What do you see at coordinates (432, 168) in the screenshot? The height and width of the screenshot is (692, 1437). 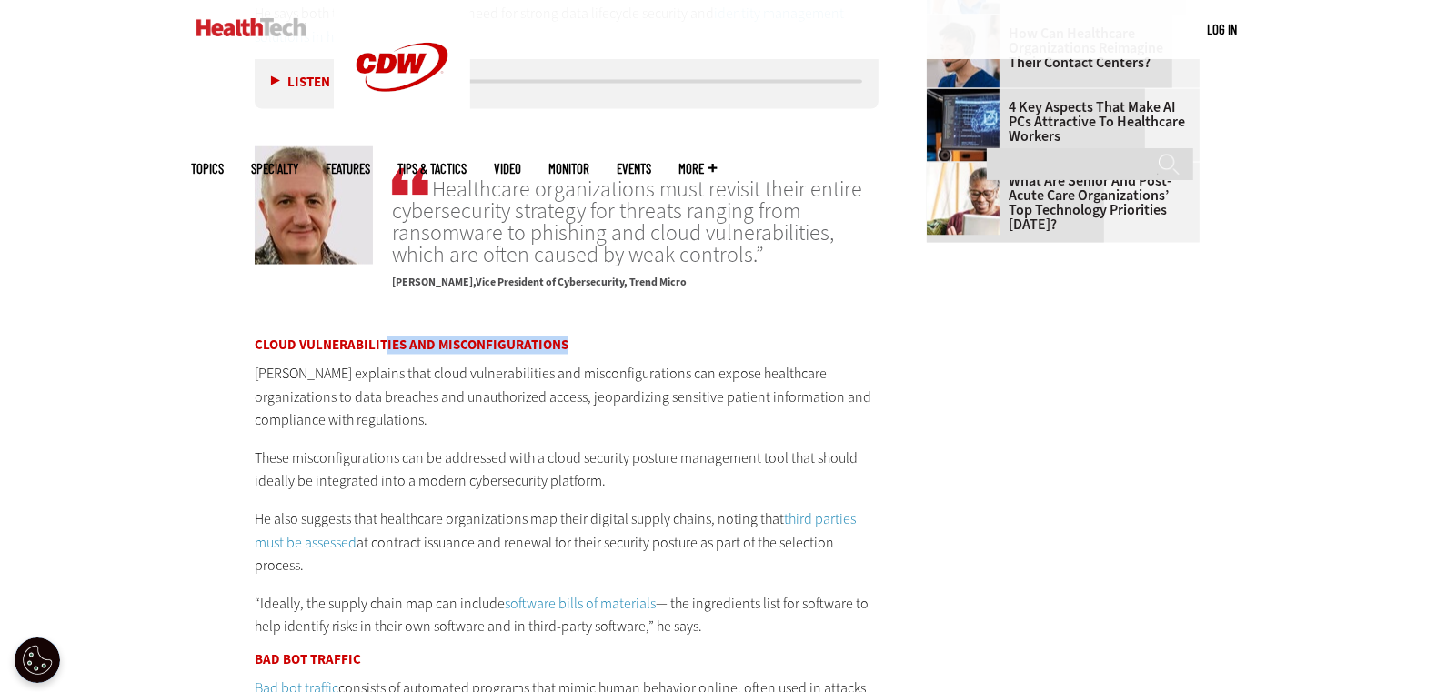 I see `a: Tips & Tactics` at bounding box center [432, 168].